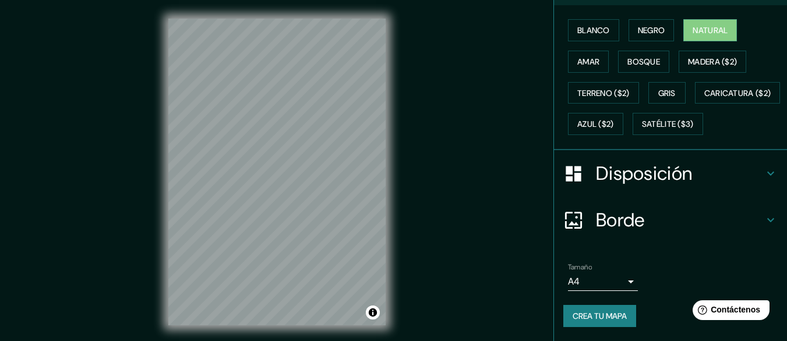 Image resolution: width=787 pixels, height=341 pixels. I want to click on button: Satélite ($3), so click(667, 124).